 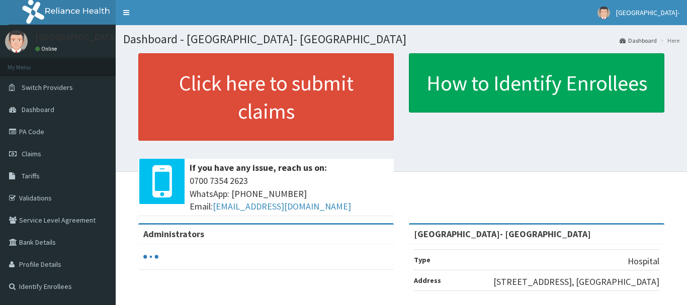 What do you see at coordinates (151, 257) in the screenshot?
I see `svg: audio-loading` at bounding box center [151, 257].